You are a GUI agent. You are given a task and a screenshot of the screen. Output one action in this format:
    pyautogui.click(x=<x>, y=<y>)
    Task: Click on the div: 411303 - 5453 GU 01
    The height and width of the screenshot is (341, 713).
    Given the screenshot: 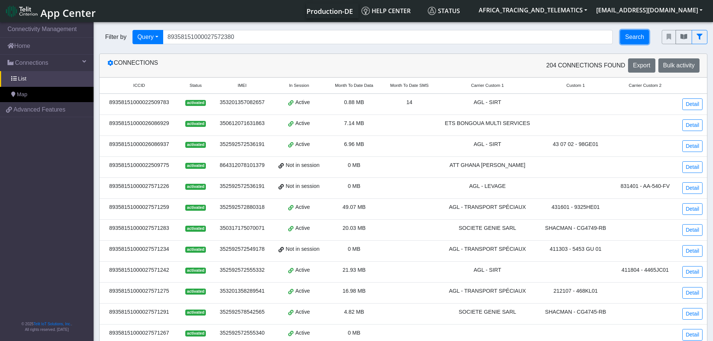 What is the action you would take?
    pyautogui.click(x=576, y=249)
    